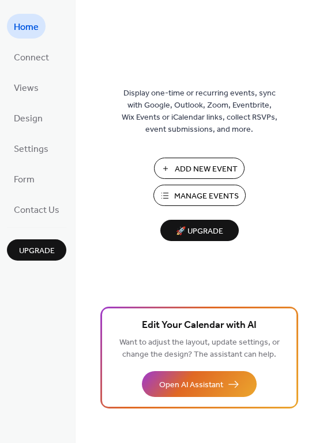 The image size is (323, 443). Describe the element at coordinates (28, 117) in the screenshot. I see `a: Design` at that location.